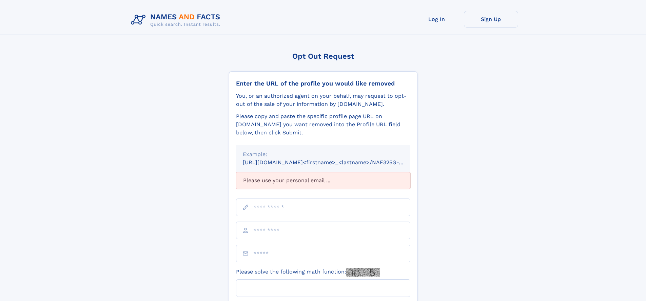 The height and width of the screenshot is (301, 646). Describe the element at coordinates (323, 83) in the screenshot. I see `div: Enter the URL of the profile you would like removed` at that location.